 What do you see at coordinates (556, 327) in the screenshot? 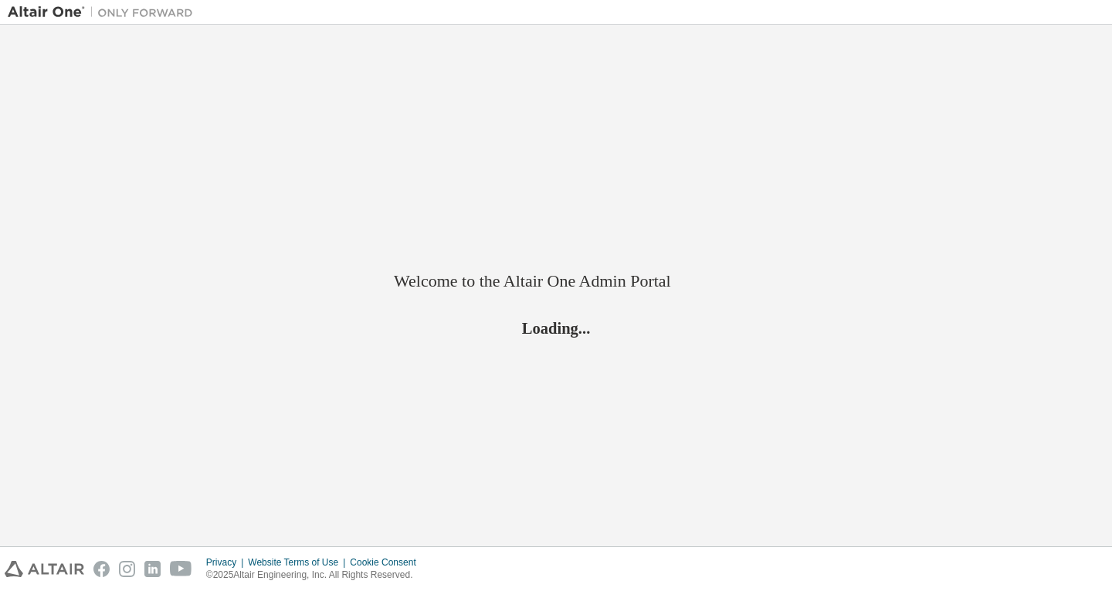
I see `h2: Loading...` at bounding box center [556, 327].